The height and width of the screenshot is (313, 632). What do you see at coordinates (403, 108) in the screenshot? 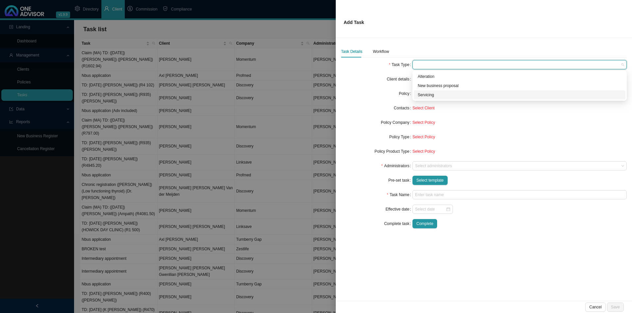
I see `label: Contacts` at bounding box center [403, 108].